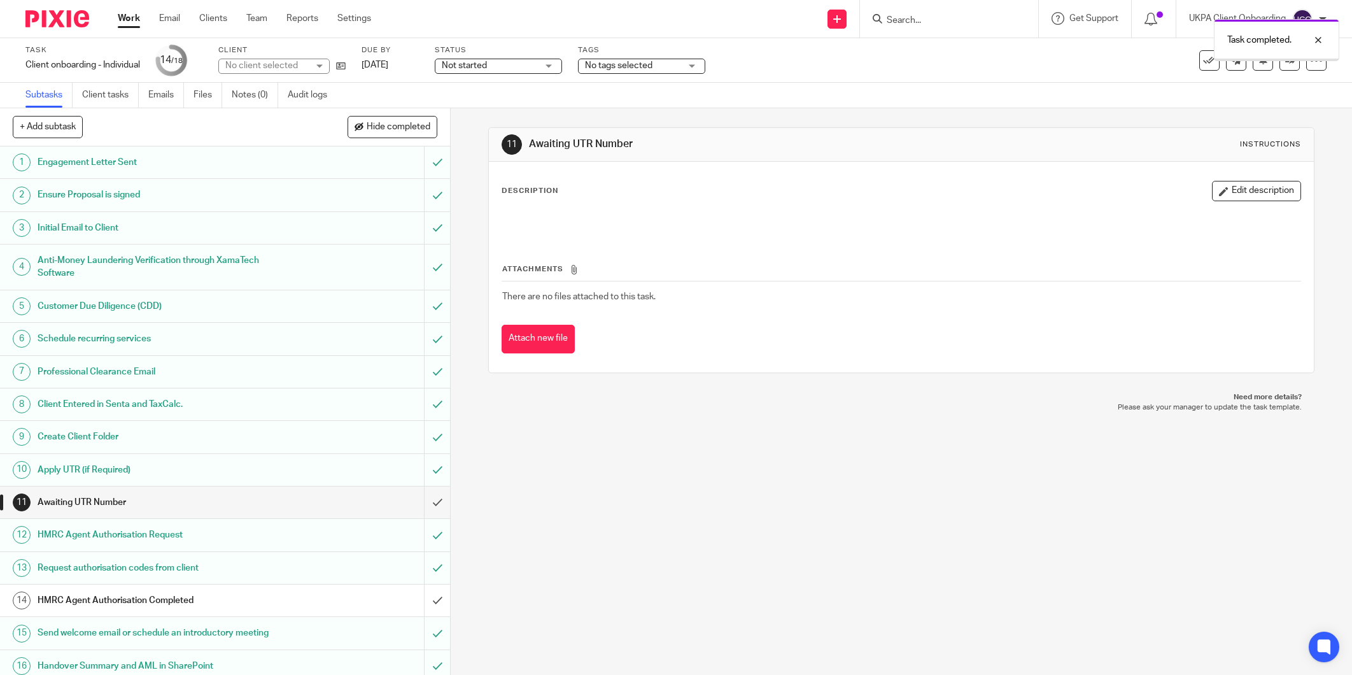 The height and width of the screenshot is (675, 1352). I want to click on h1: Customer Due Diligence (CDD), so click(162, 306).